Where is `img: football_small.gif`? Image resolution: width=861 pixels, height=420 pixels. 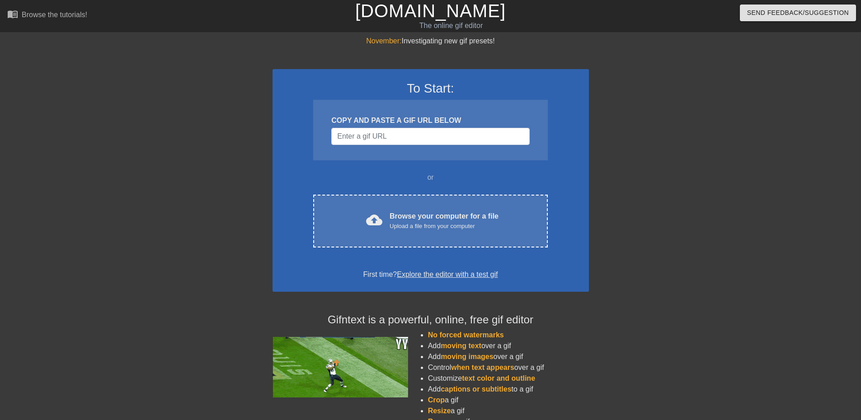
img: football_small.gif is located at coordinates (340, 367).